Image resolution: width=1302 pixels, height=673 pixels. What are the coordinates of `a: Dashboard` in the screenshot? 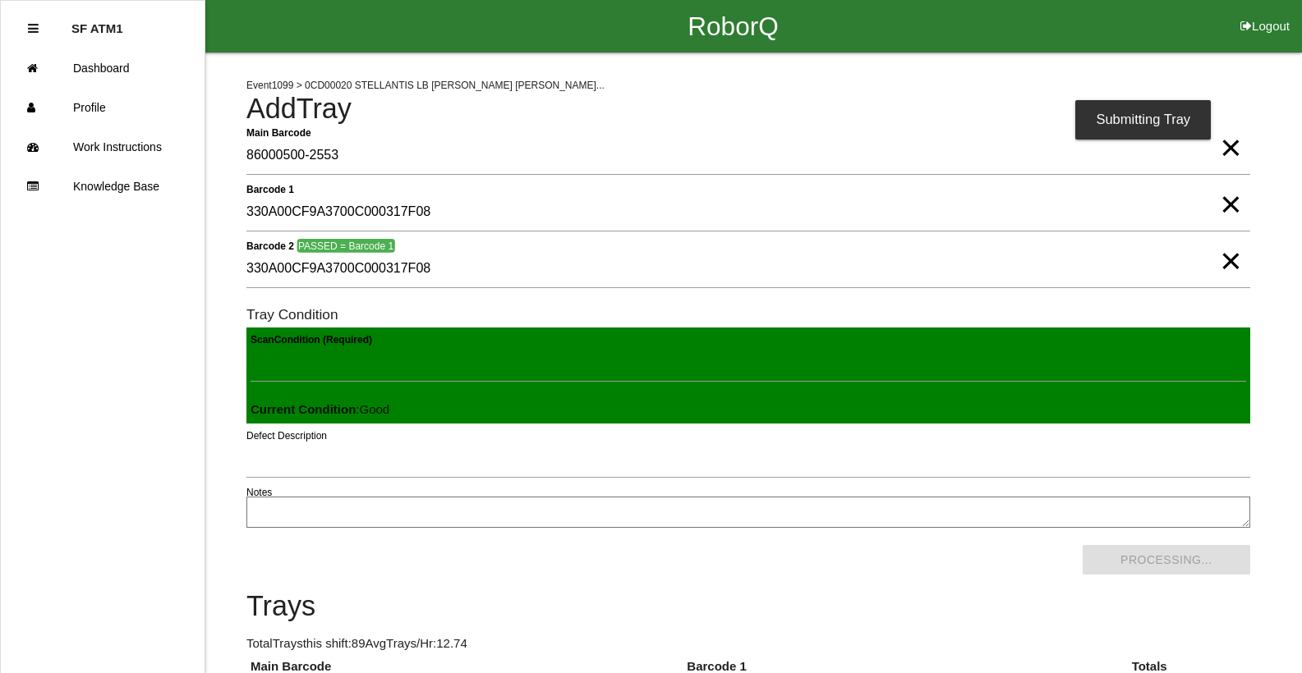 It's located at (103, 68).